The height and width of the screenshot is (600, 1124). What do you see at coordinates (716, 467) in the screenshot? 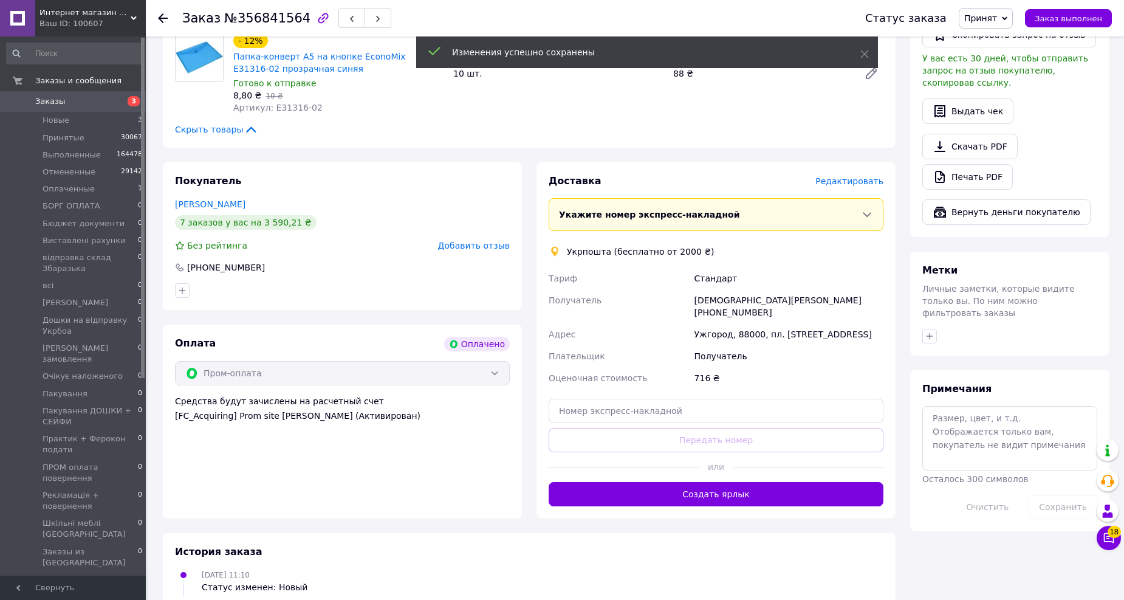
I see `span: или` at bounding box center [716, 467].